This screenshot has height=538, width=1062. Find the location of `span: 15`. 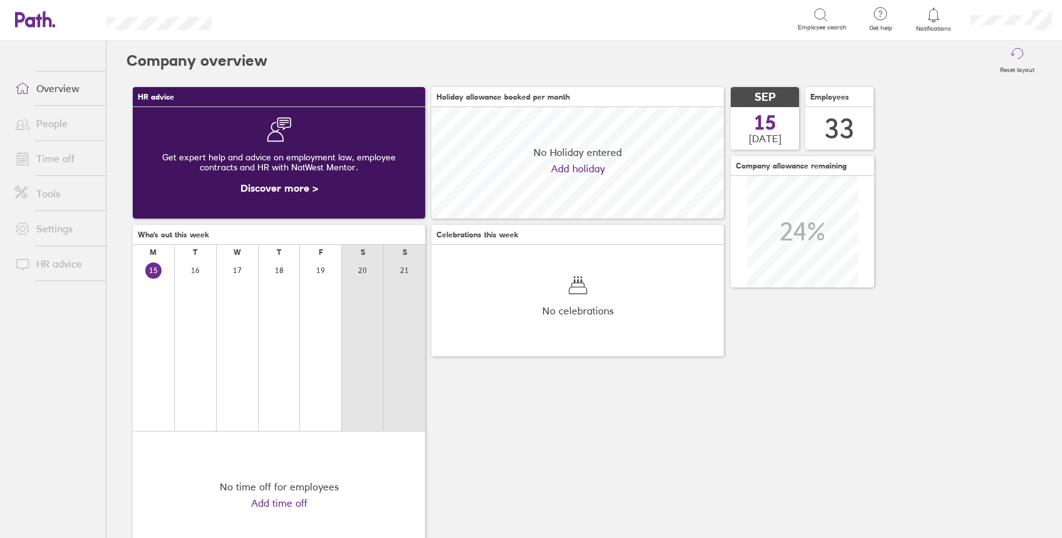

span: 15 is located at coordinates (765, 123).